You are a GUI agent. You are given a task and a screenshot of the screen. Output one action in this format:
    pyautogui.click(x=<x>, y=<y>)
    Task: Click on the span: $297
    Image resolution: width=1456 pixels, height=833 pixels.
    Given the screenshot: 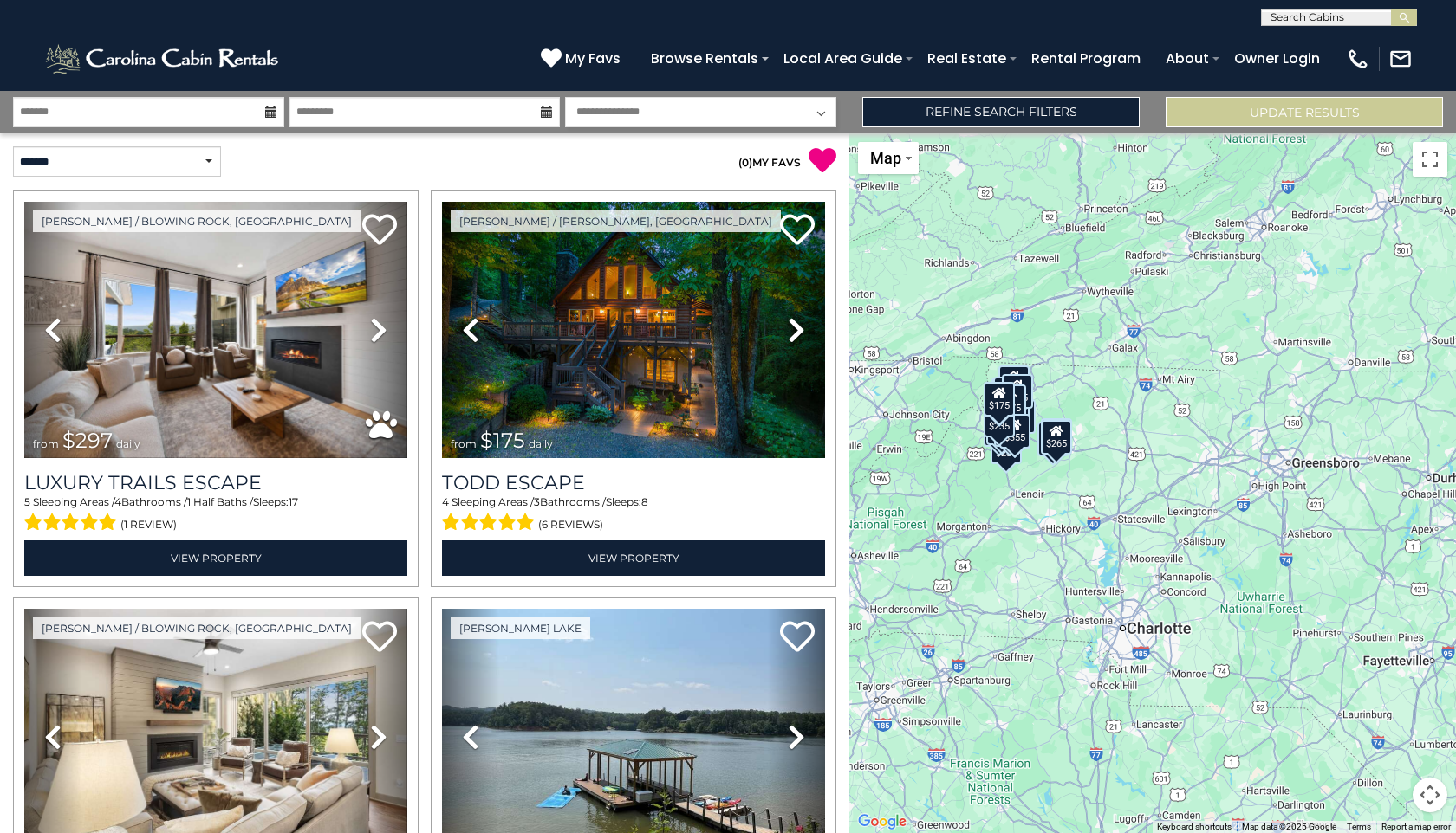 What is the action you would take?
    pyautogui.click(x=87, y=440)
    